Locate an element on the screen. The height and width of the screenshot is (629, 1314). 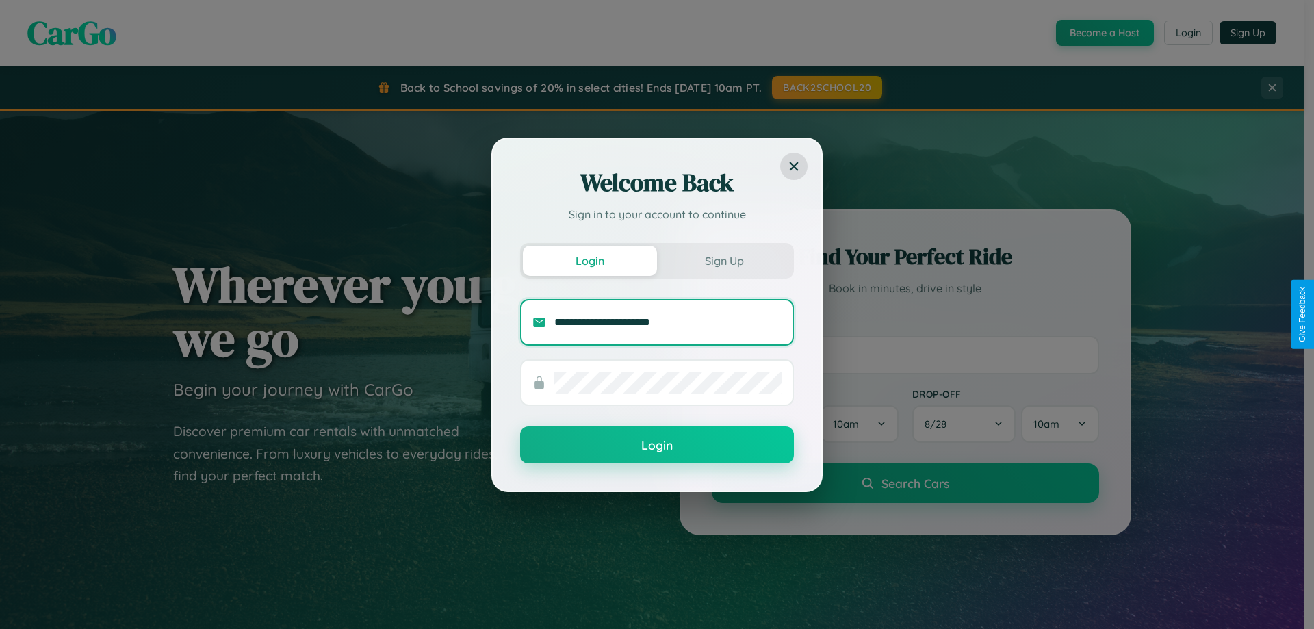
p: Sign in to your account to continue is located at coordinates (657, 214).